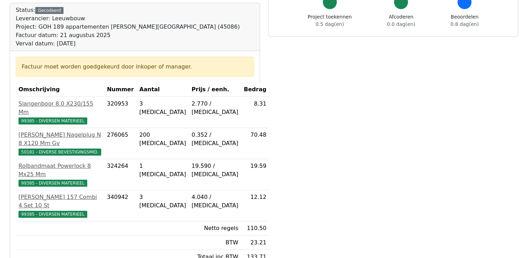 The image size is (528, 258). Describe the element at coordinates (120, 205) in the screenshot. I see `td: 340942` at that location.